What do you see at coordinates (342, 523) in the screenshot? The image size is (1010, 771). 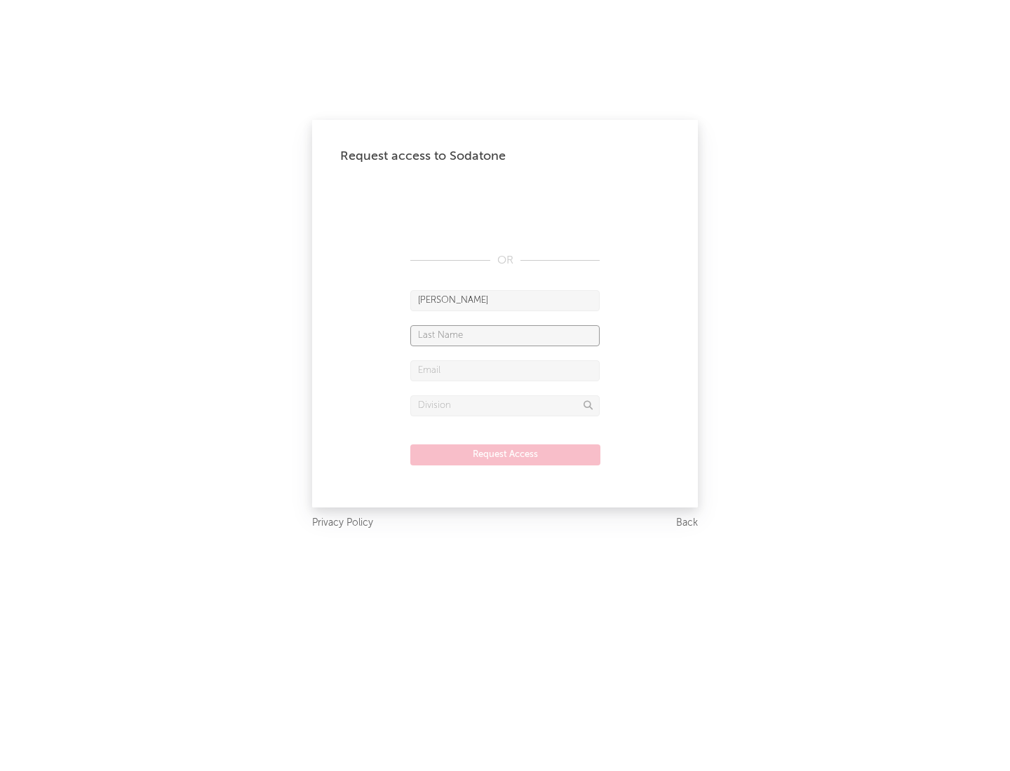 I see `a: Privacy Policy` at bounding box center [342, 523].